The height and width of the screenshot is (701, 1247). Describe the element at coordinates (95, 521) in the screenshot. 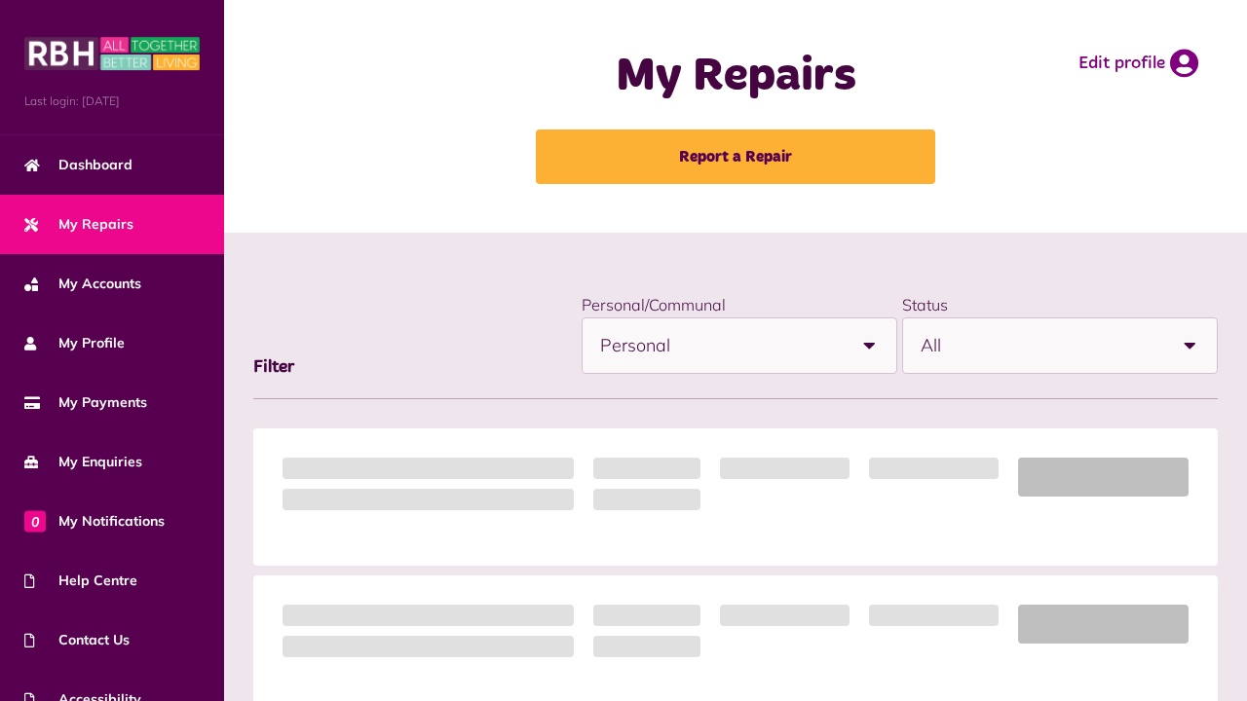

I see `span: My Notifications` at that location.